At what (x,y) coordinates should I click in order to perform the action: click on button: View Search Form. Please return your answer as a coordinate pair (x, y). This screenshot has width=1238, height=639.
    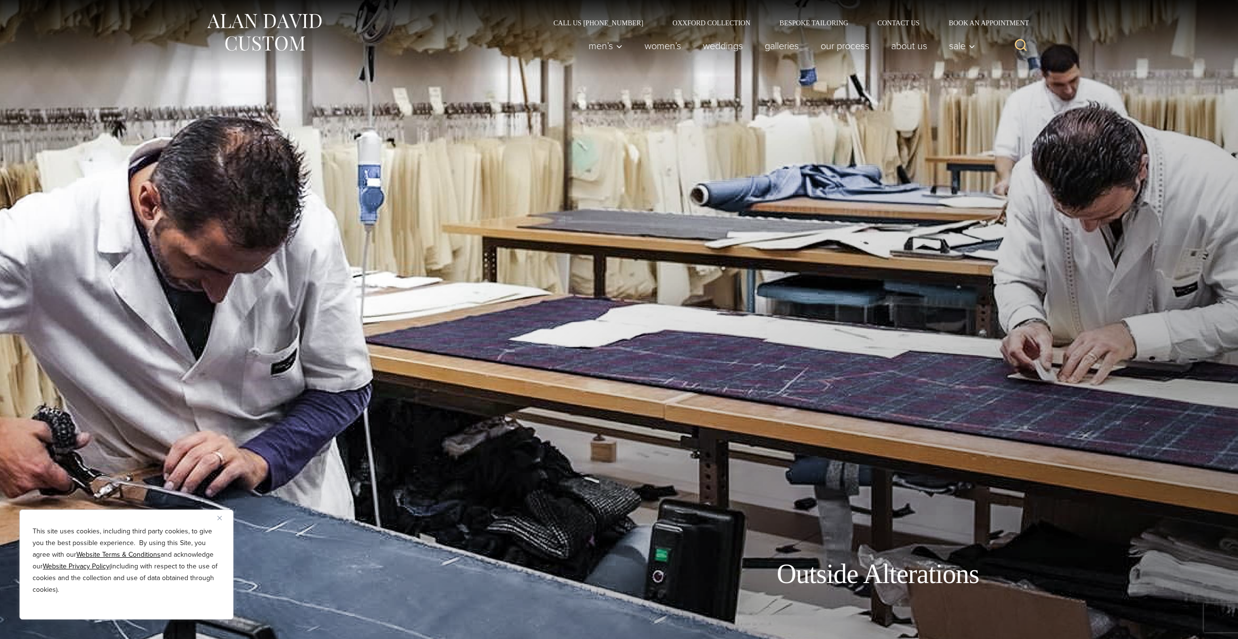
    Looking at the image, I should click on (1021, 46).